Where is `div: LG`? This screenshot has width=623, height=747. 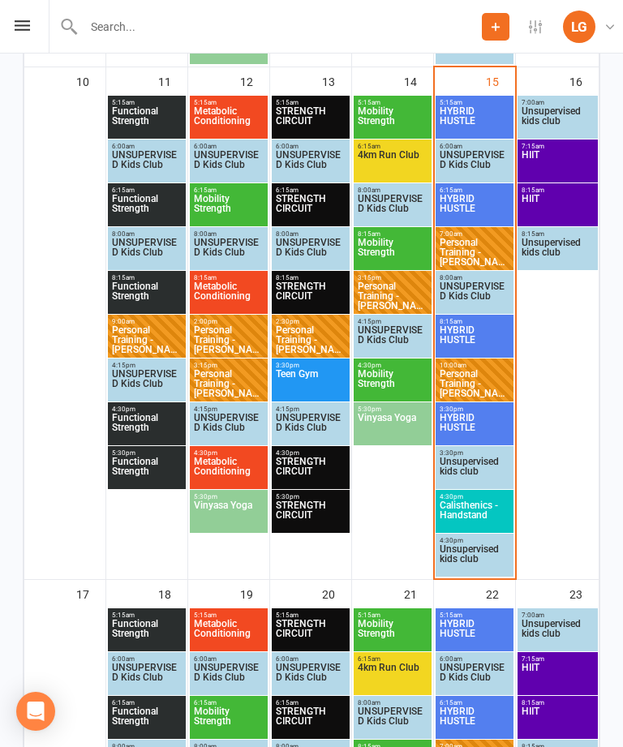 div: LG is located at coordinates (579, 27).